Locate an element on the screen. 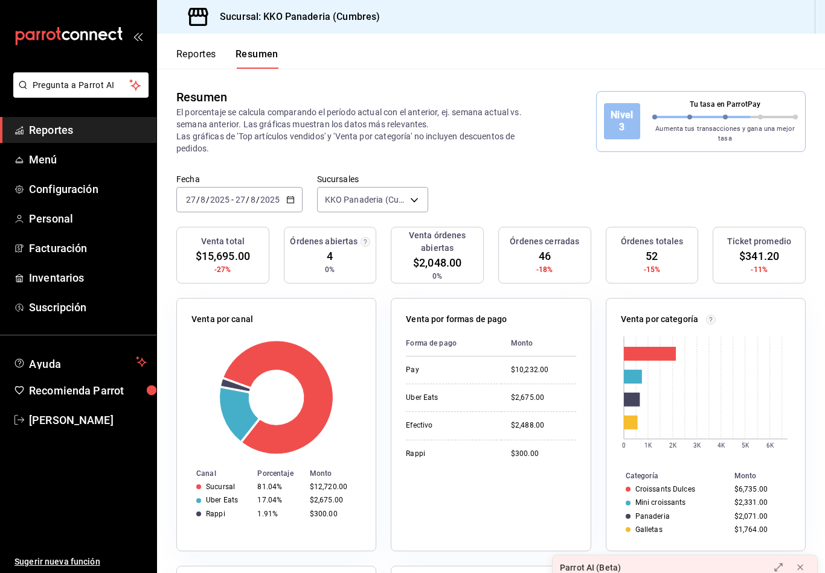  p: Venta por categoría is located at coordinates (659, 319).